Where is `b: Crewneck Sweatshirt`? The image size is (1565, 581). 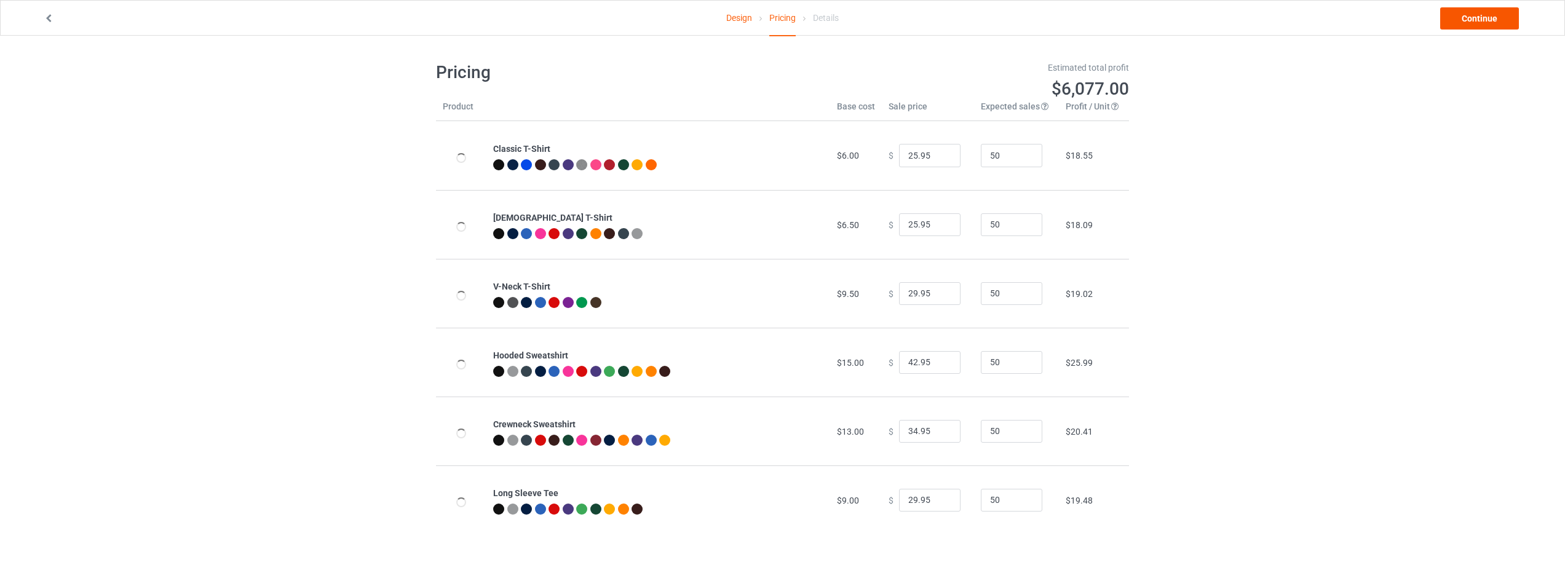 b: Crewneck Sweatshirt is located at coordinates (534, 424).